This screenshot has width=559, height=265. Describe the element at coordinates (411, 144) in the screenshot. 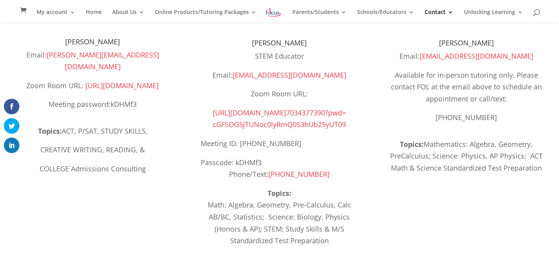

I see `b: Topics:` at that location.